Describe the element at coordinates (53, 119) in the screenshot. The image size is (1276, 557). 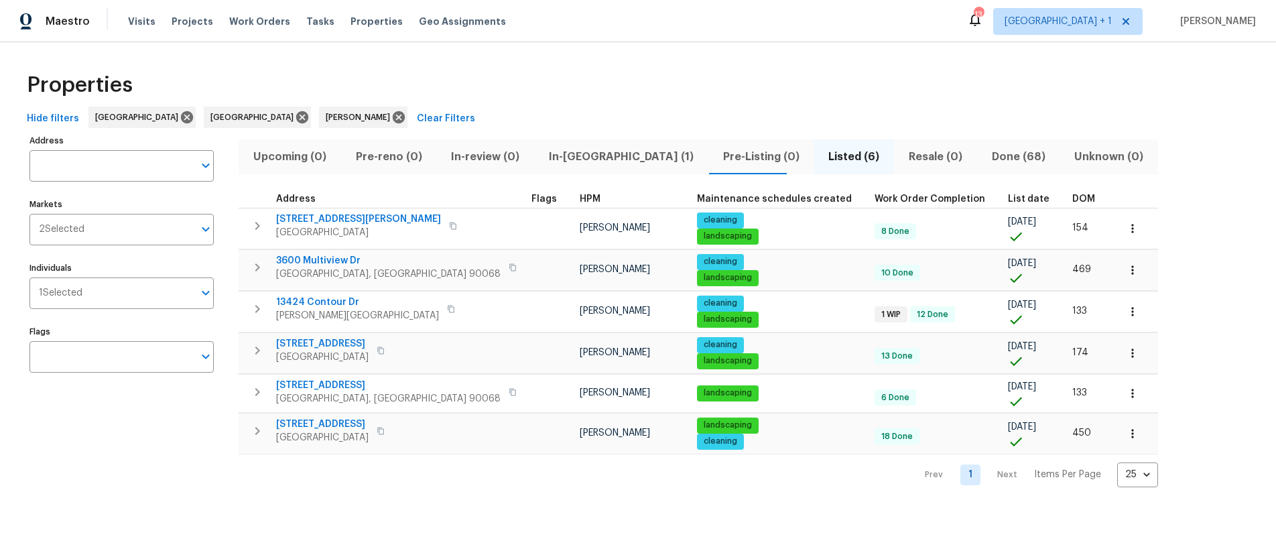
I see `span: Hide filters` at that location.